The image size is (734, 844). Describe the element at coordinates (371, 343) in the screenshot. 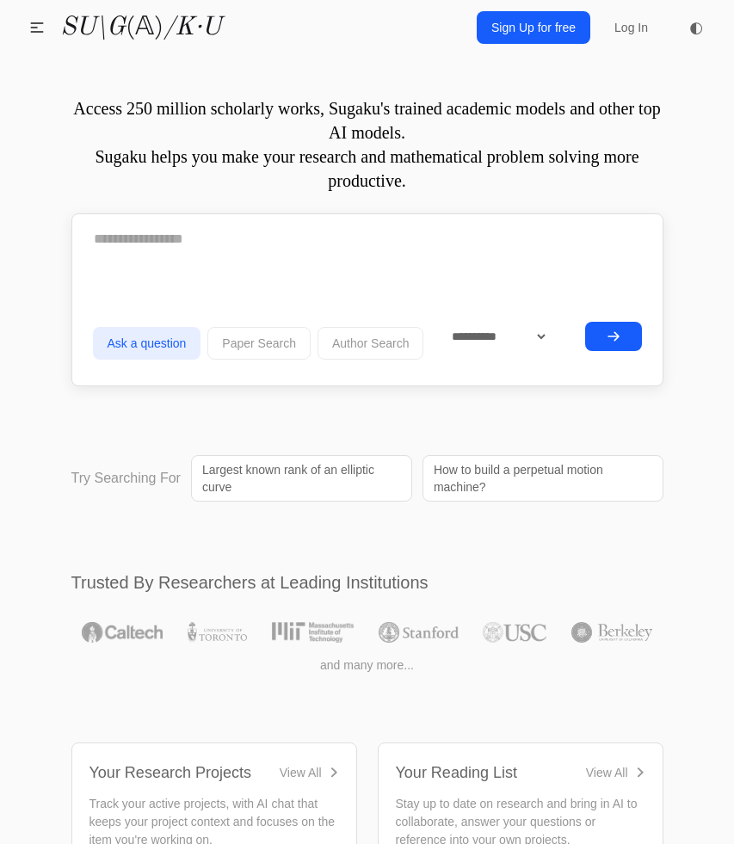

I see `button: Author Search` at that location.